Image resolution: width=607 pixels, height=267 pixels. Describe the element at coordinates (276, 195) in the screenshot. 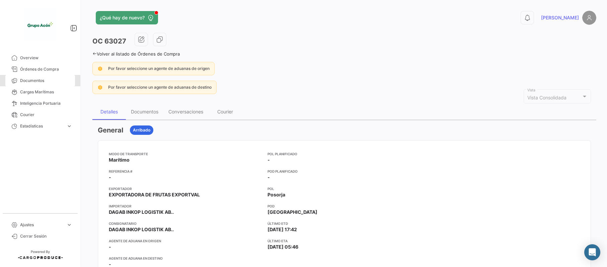

I see `span: Posorja` at that location.